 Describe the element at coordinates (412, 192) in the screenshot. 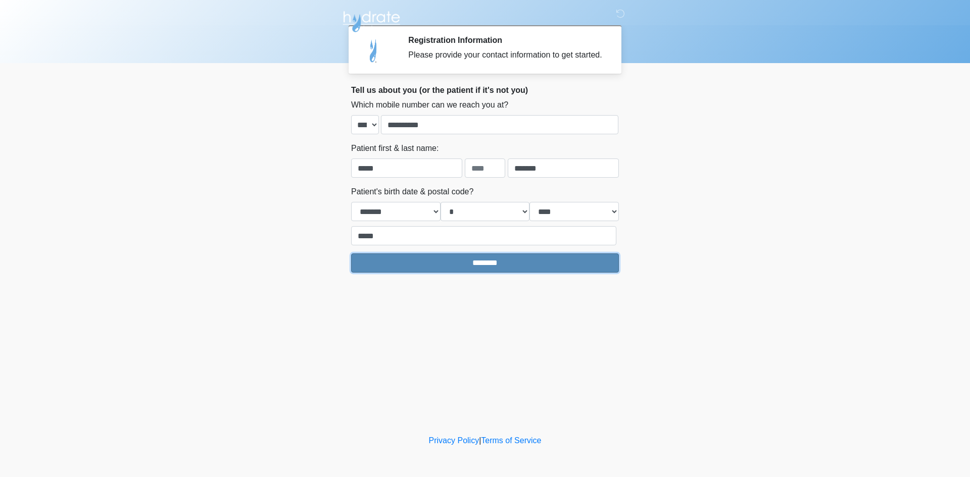

I see `label: Patient's birth date & postal code?` at that location.